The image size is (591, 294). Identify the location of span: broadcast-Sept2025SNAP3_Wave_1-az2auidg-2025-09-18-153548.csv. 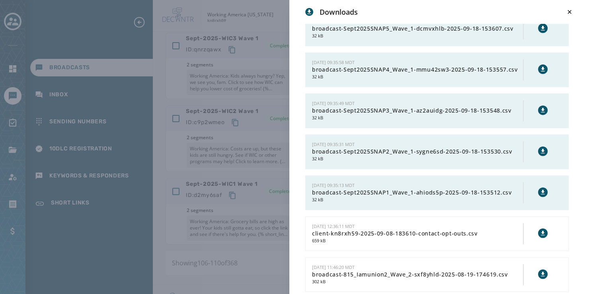
(418, 111).